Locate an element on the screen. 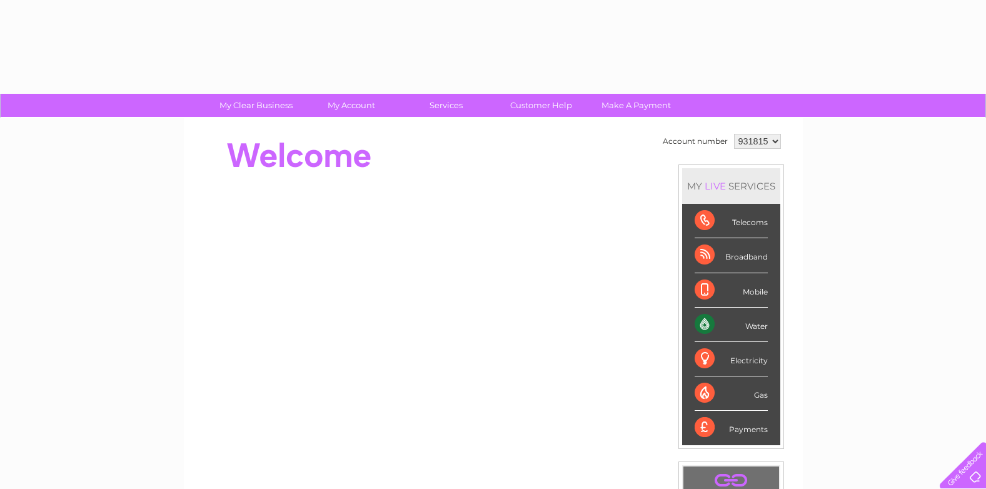  div: Telecoms is located at coordinates (731, 221).